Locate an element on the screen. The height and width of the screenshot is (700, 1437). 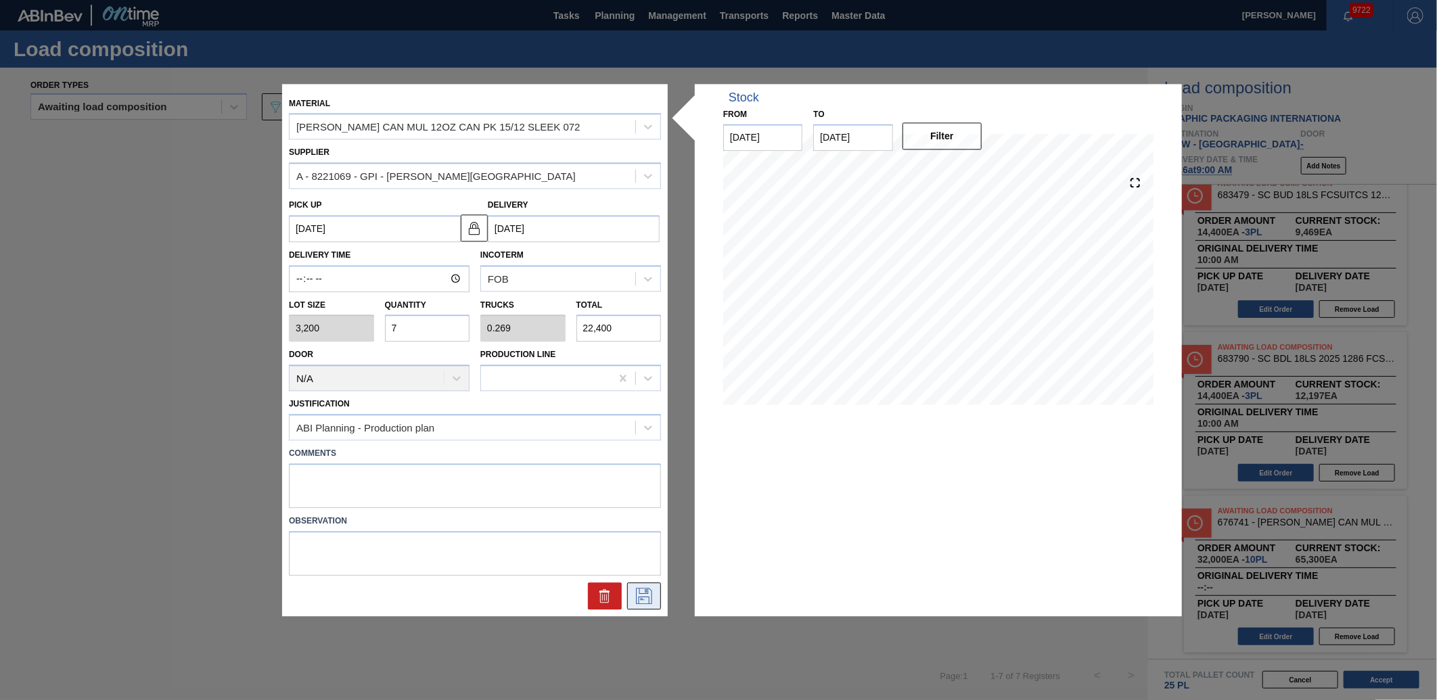
label: Pick up is located at coordinates (305, 206).